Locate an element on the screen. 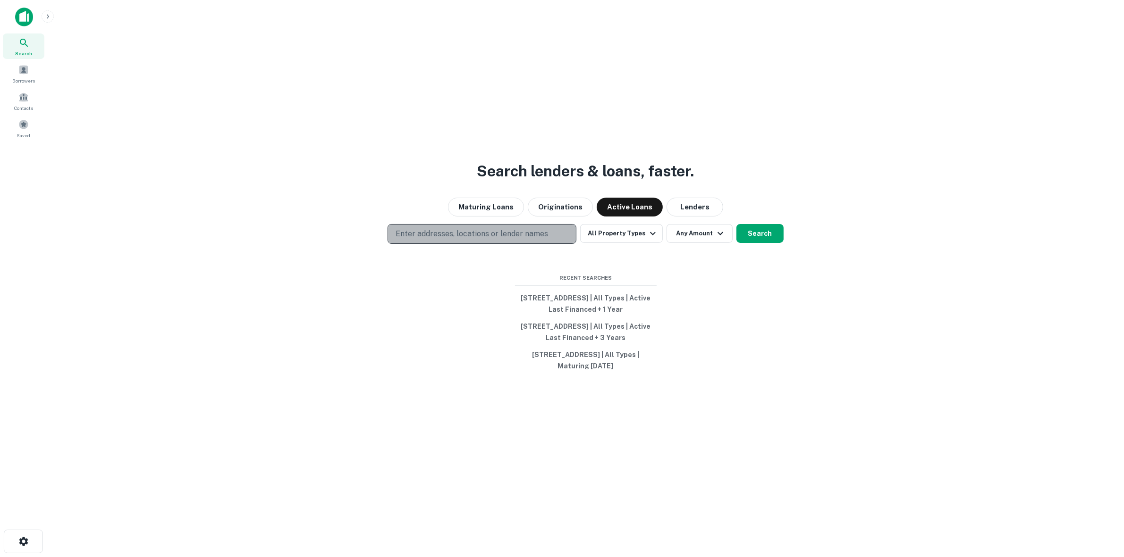 The width and height of the screenshot is (1124, 557). div: Search is located at coordinates (24, 46).